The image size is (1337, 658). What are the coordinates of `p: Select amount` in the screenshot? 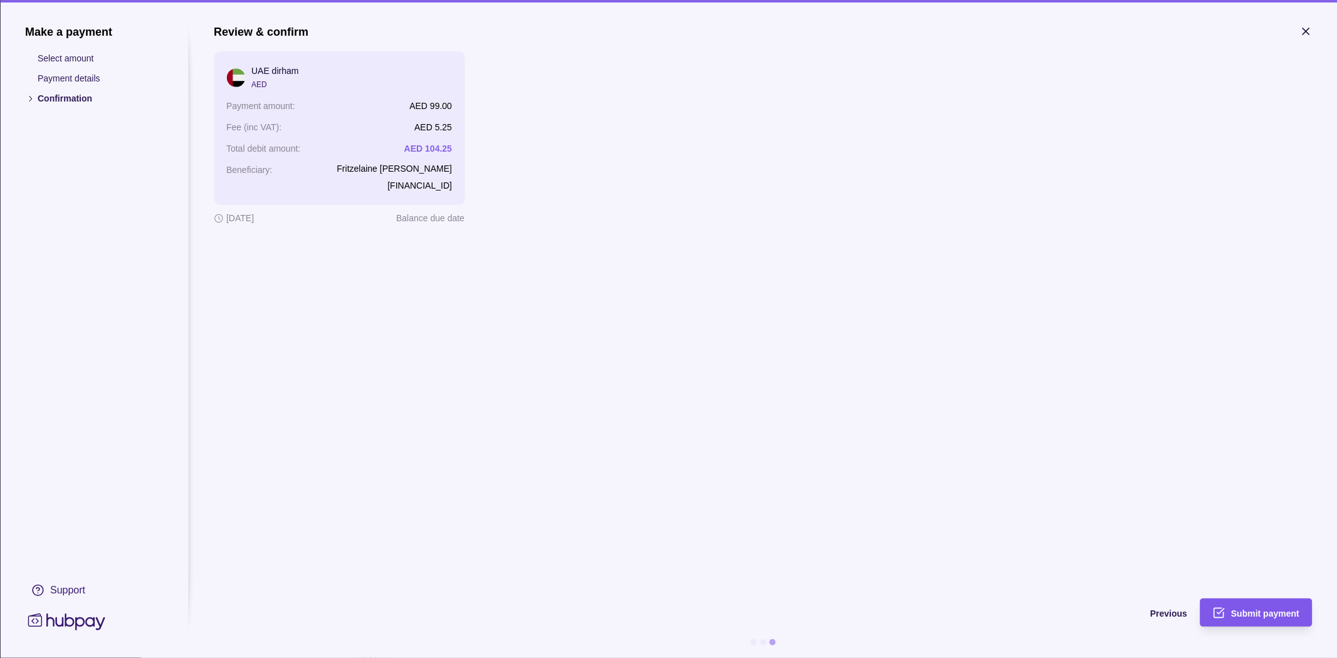 It's located at (100, 58).